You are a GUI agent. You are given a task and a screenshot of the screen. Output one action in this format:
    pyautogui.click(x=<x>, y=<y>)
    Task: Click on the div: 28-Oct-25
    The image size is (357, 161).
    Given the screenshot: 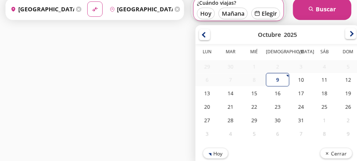 What is the action you would take?
    pyautogui.click(x=231, y=120)
    